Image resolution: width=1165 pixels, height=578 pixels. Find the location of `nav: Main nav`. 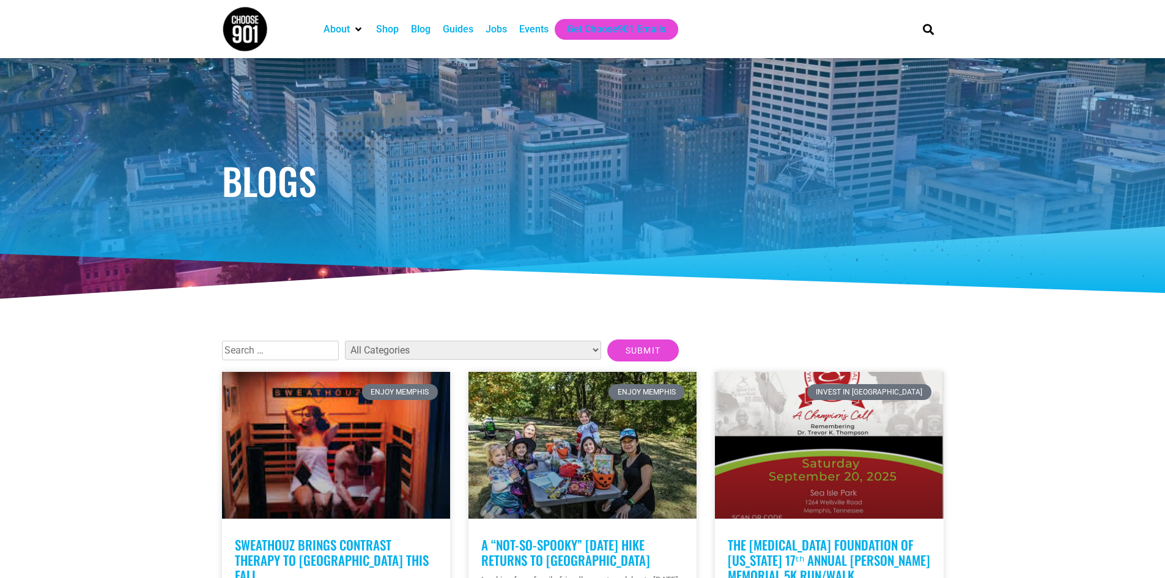

nav: Main nav is located at coordinates (610, 29).